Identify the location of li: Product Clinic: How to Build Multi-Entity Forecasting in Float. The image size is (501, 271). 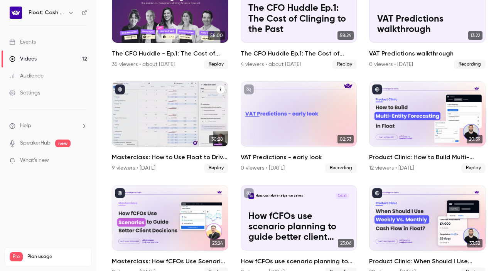
(428, 127).